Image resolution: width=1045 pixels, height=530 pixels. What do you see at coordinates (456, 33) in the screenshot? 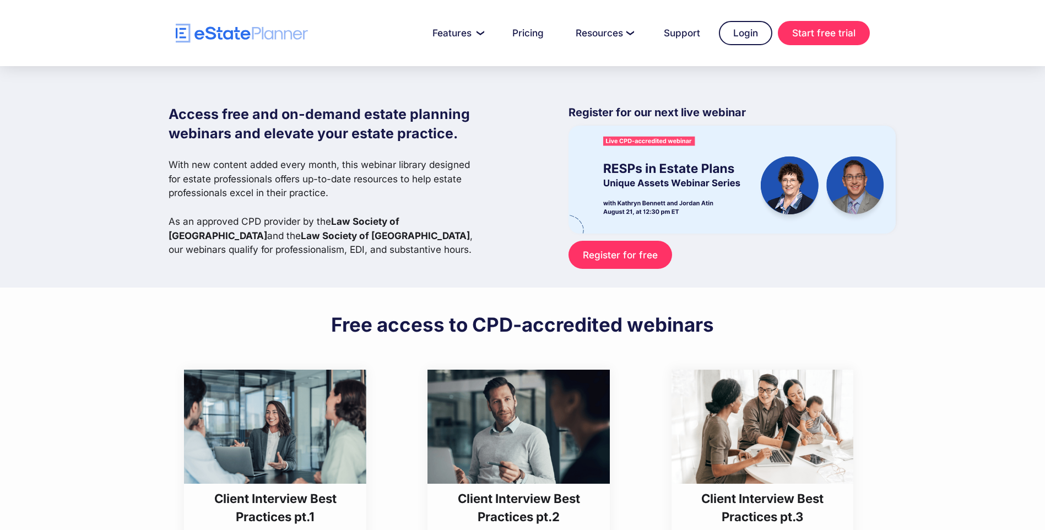
I see `a: Features` at bounding box center [456, 33].